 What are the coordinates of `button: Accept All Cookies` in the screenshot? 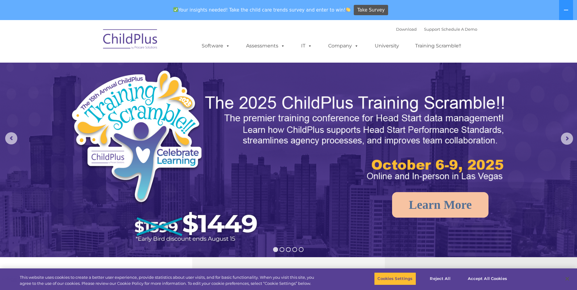 It's located at (488, 279).